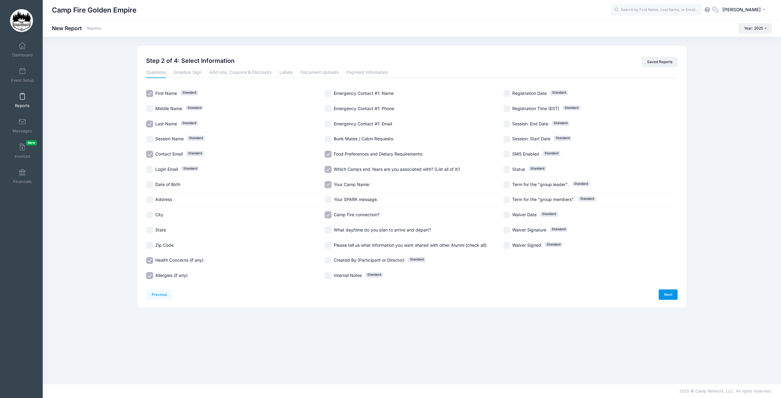 The image size is (781, 398). I want to click on span: Dashboard, so click(22, 55).